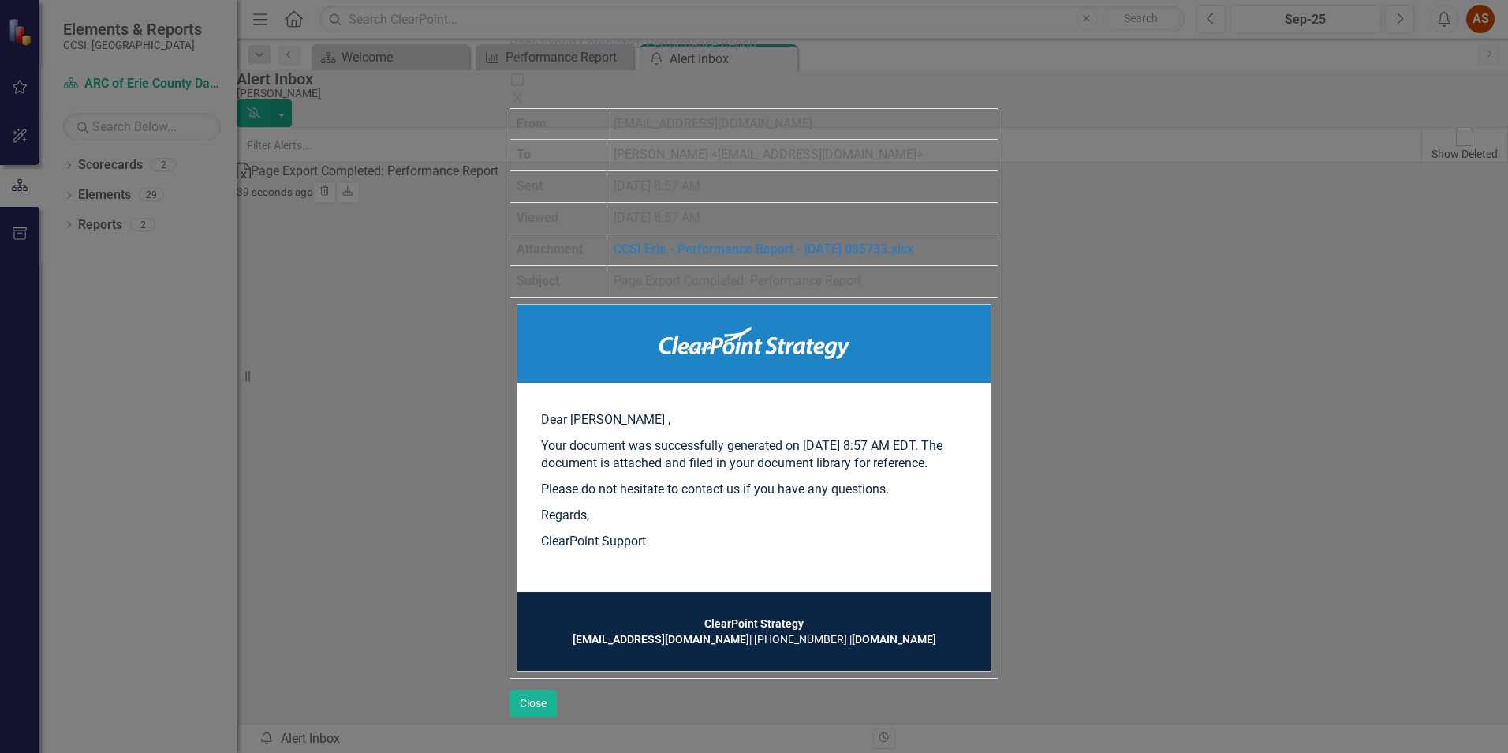 The width and height of the screenshot is (1508, 753). I want to click on span: Page Export Completed: Performance Report, so click(634, 43).